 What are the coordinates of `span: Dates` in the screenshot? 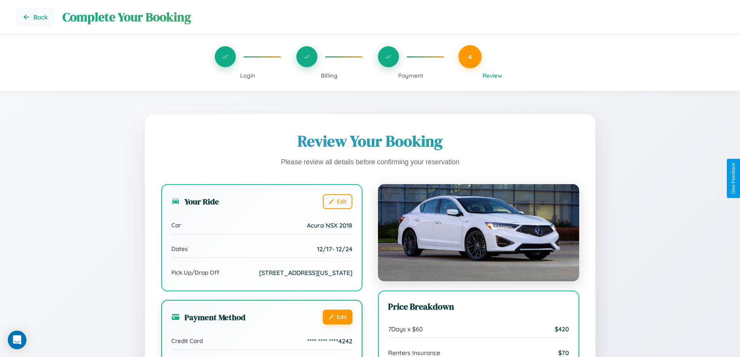 It's located at (180, 249).